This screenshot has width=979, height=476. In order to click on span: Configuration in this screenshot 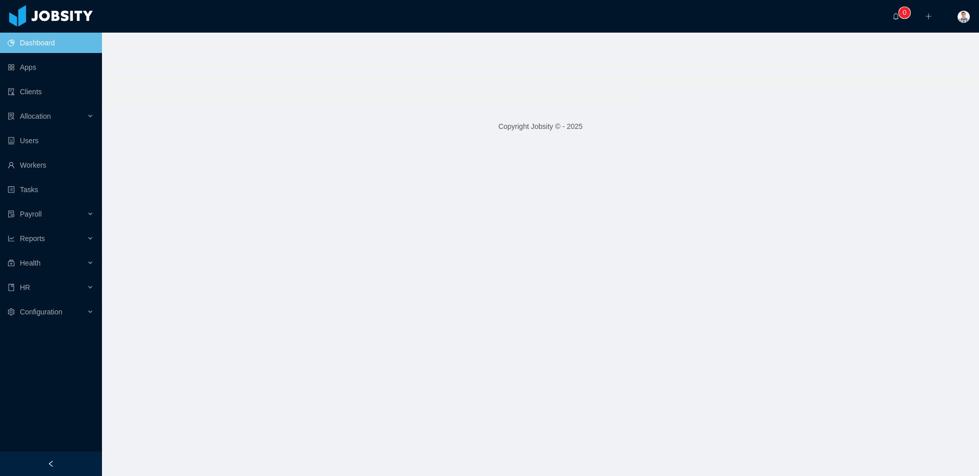, I will do `click(41, 312)`.